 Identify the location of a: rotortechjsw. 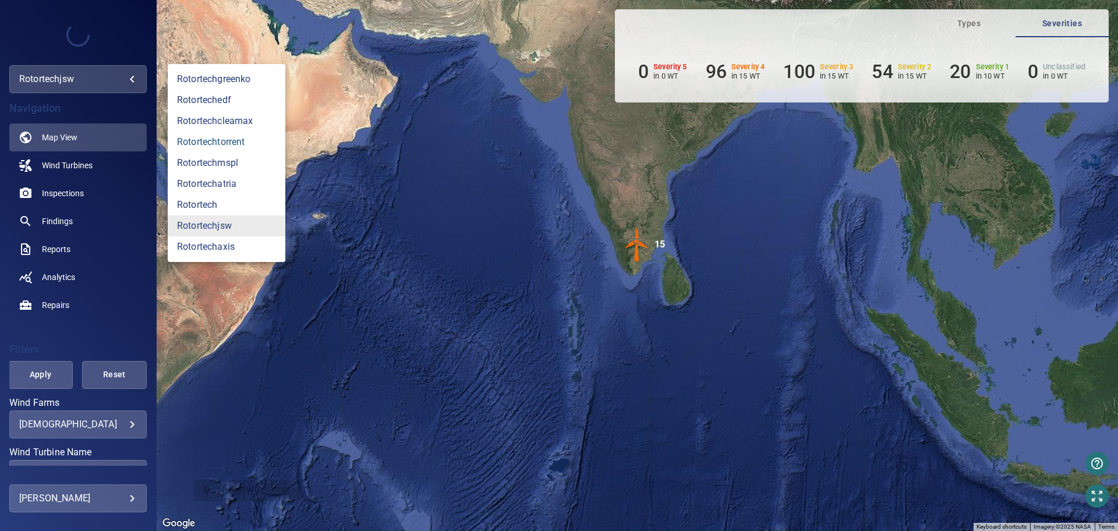
(226, 226).